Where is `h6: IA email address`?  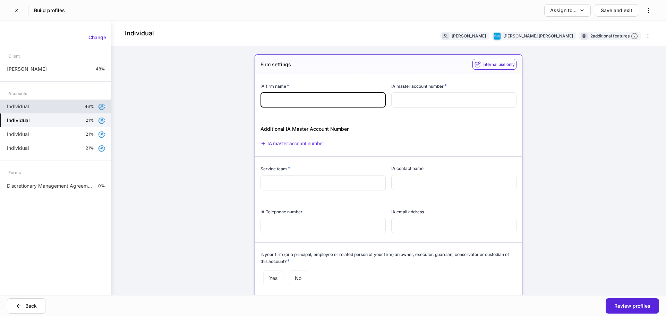
h6: IA email address is located at coordinates (408, 212).